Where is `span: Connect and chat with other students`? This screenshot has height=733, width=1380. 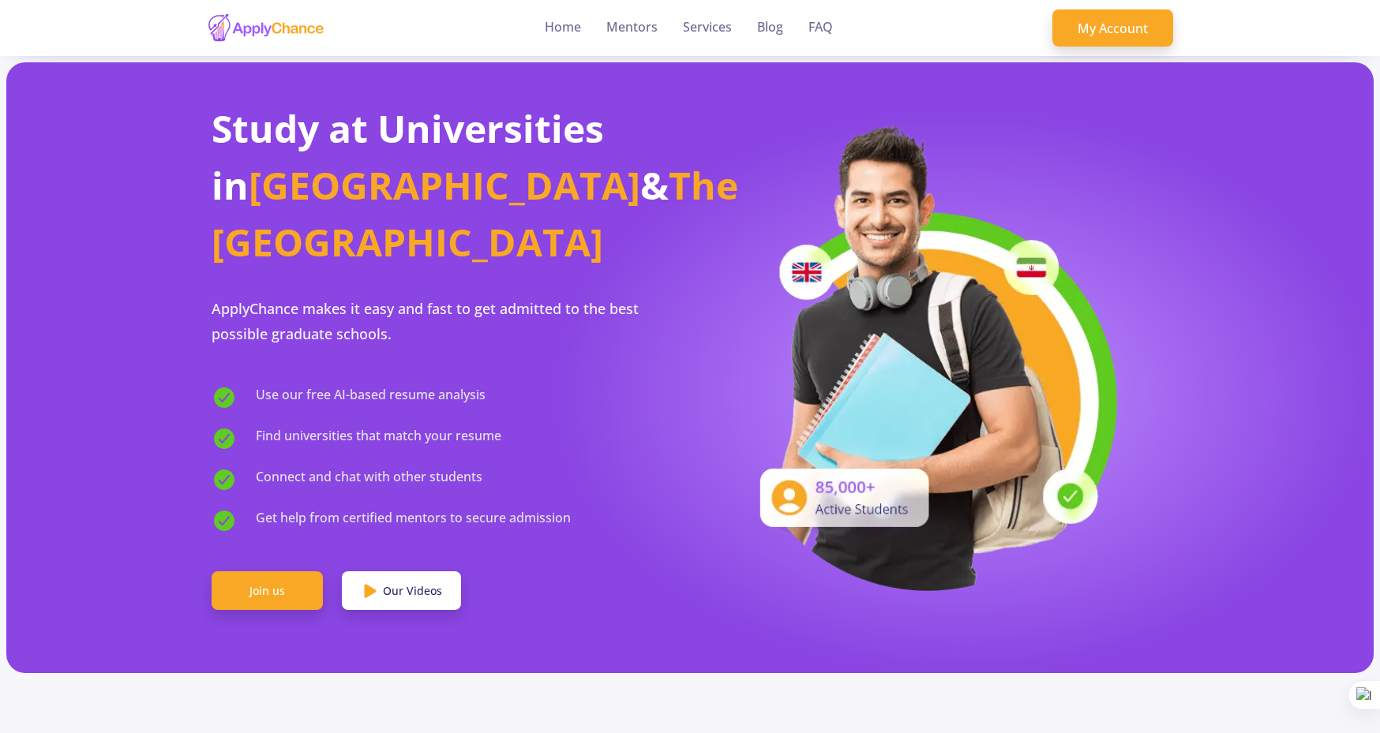
span: Connect and chat with other students is located at coordinates (369, 480).